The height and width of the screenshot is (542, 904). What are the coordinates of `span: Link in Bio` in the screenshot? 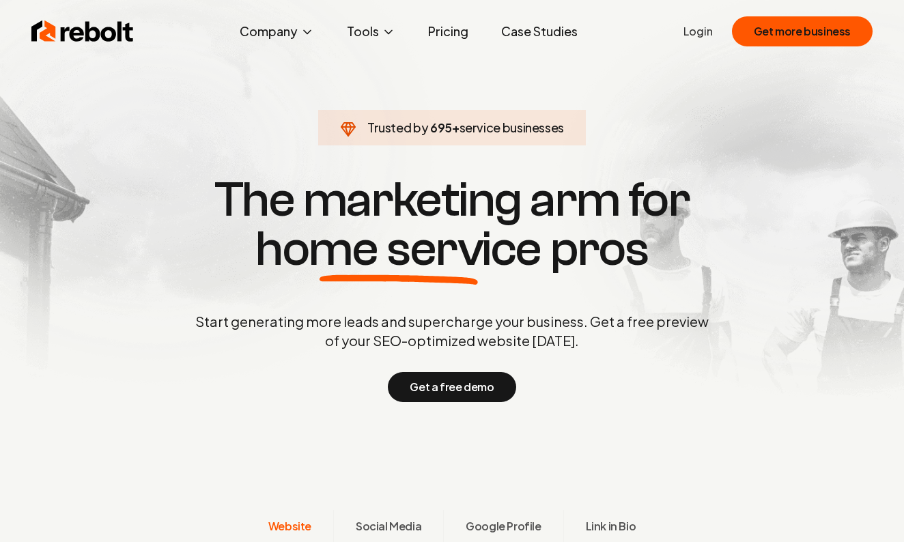 It's located at (611, 527).